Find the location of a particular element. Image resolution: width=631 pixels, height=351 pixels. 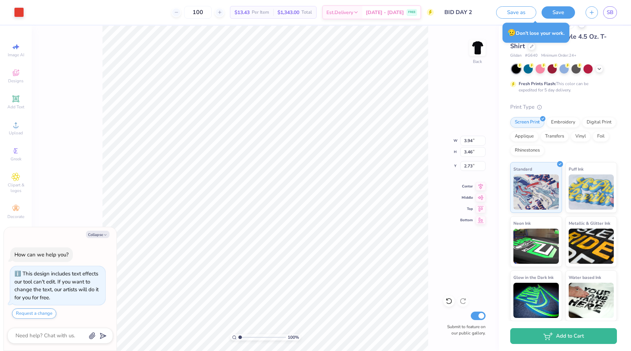

span: Clipart & logos is located at coordinates (16, 188).